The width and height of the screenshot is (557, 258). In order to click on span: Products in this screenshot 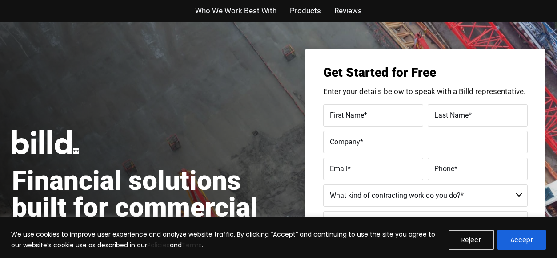, I will do `click(306, 11)`.